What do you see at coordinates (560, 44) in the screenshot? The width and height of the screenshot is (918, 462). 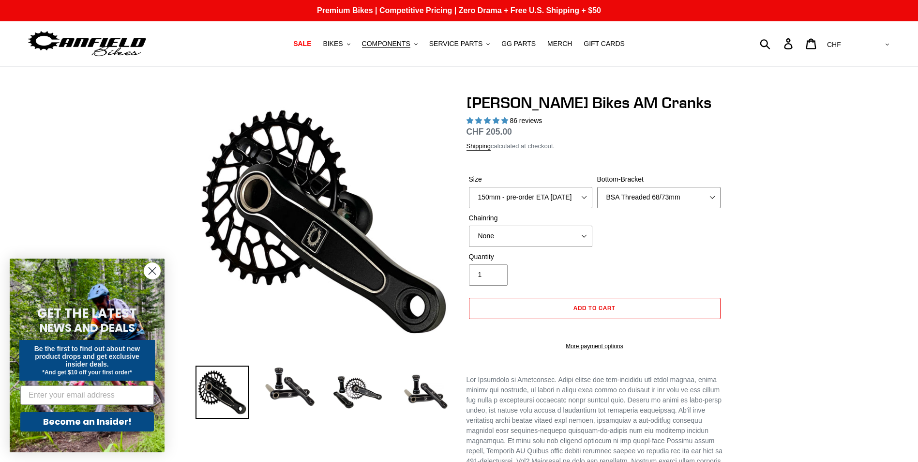 I see `span: MERCH` at bounding box center [560, 44].